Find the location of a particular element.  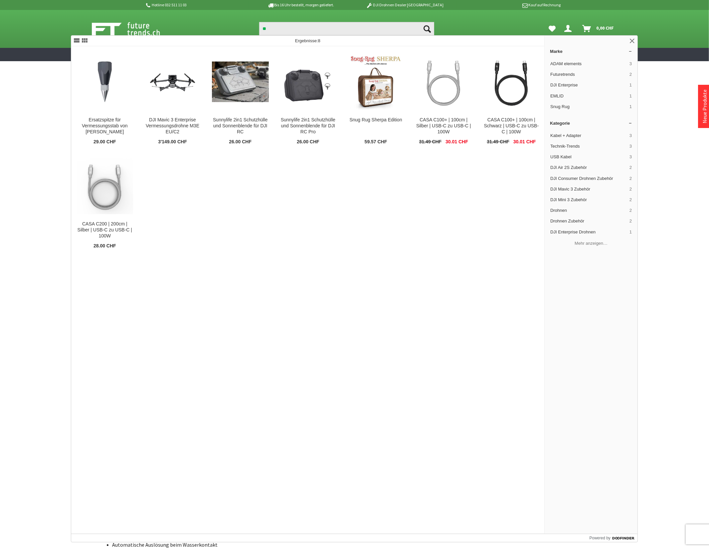

span: Technik-Trends is located at coordinates (588, 146).